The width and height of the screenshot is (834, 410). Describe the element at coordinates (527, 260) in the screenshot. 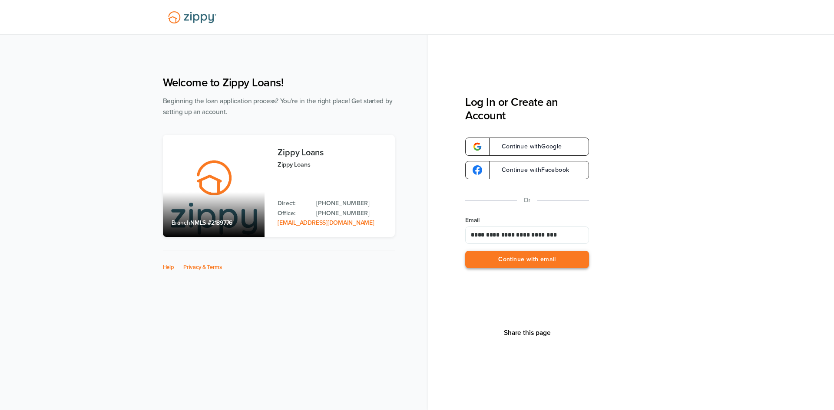

I see `button: Continue with email` at that location.